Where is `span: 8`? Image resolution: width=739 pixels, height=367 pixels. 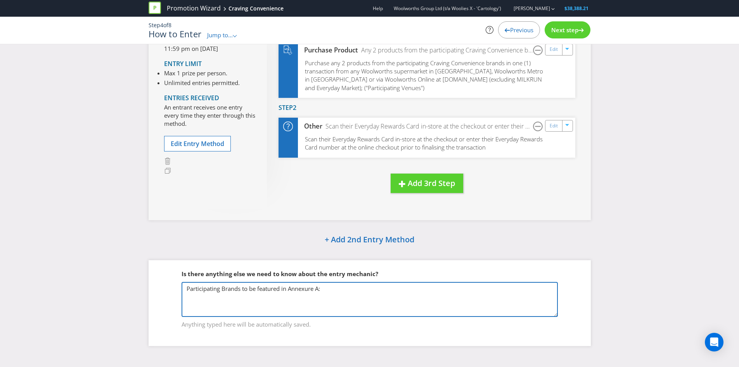 span: 8 is located at coordinates (170, 25).